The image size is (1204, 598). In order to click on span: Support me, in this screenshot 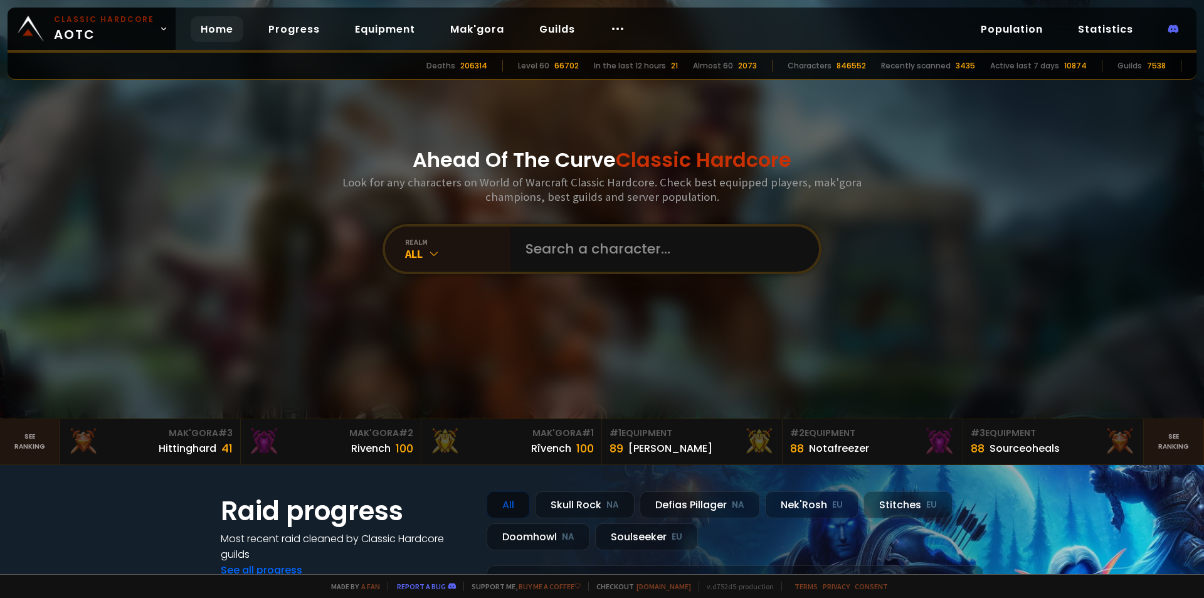, I will do `click(522, 586)`.